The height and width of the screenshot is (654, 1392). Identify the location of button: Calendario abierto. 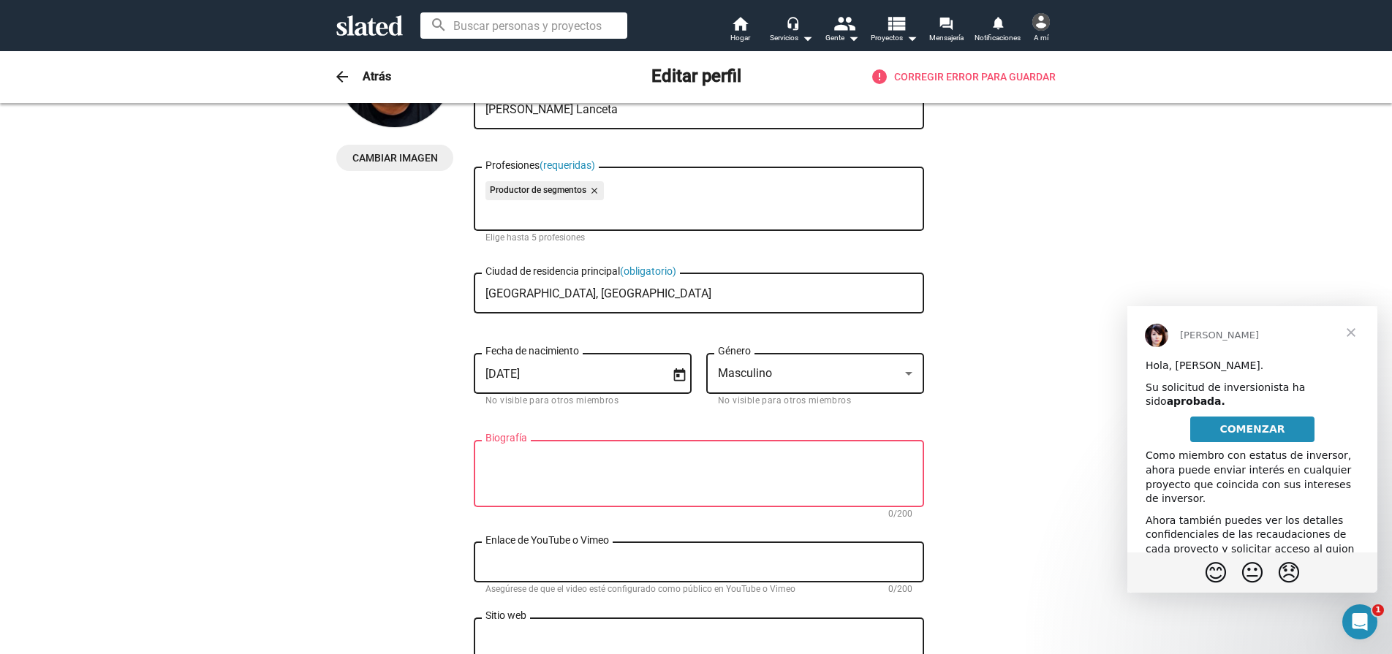
(679, 374).